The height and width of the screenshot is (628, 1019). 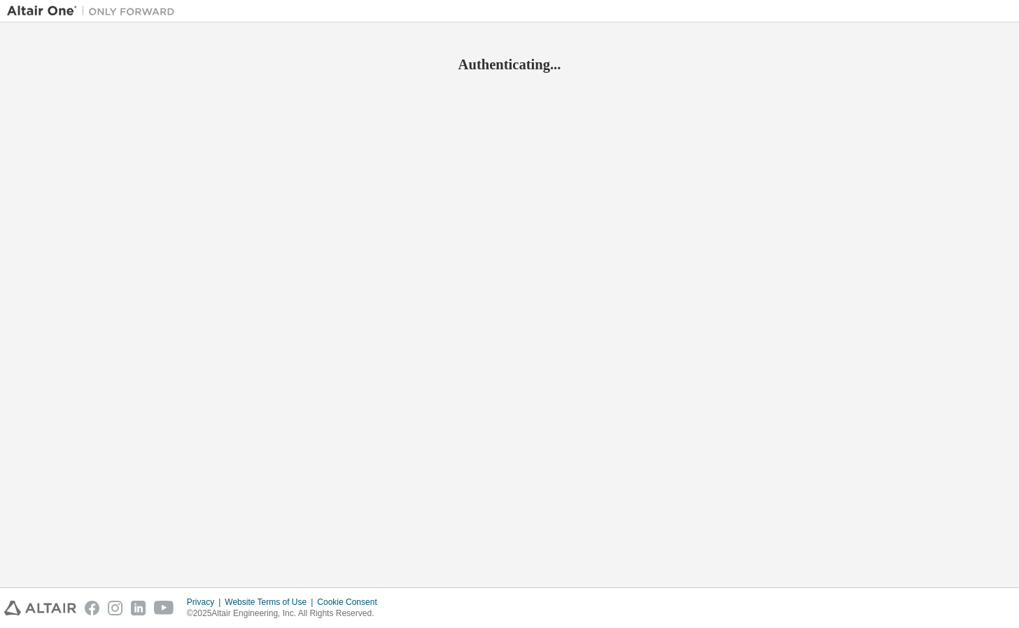 What do you see at coordinates (351, 602) in the screenshot?
I see `div: Cookie Consent` at bounding box center [351, 602].